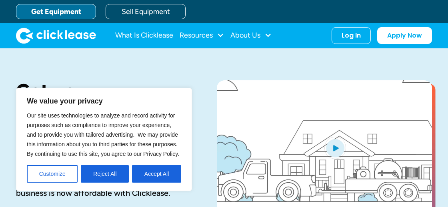  What do you see at coordinates (144, 36) in the screenshot?
I see `a: What Is Clicklease` at bounding box center [144, 36].